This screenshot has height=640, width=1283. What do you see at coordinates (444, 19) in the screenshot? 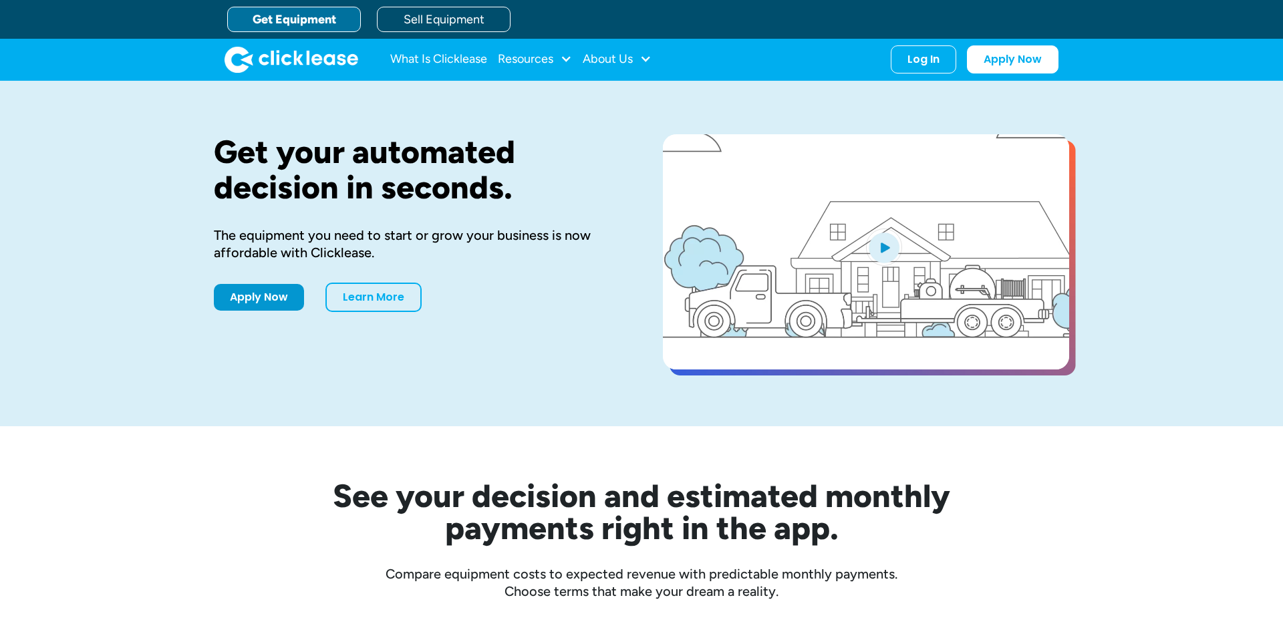
I see `a: Sell Equipment` at bounding box center [444, 19].